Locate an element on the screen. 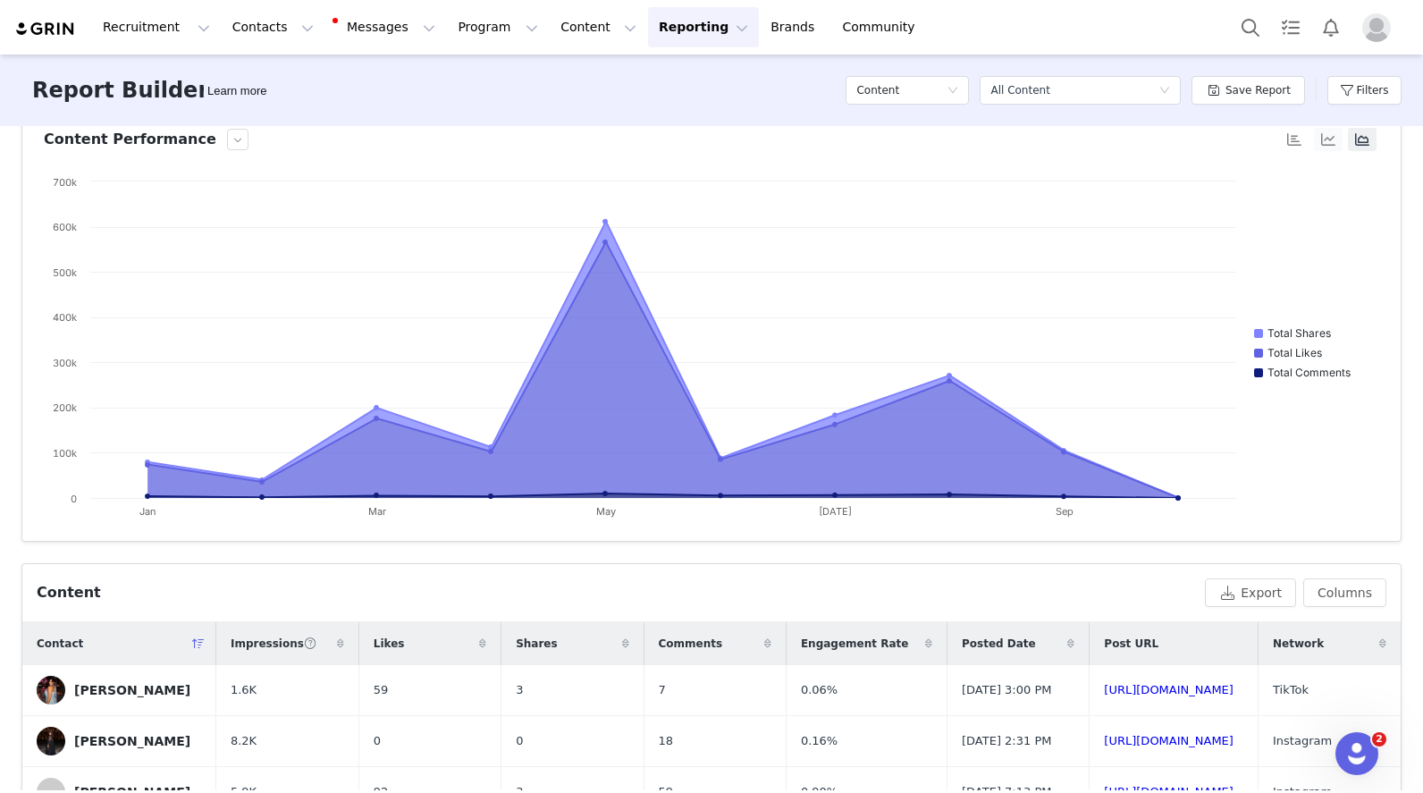 This screenshot has height=793, width=1423. text: 600k is located at coordinates (64, 227).